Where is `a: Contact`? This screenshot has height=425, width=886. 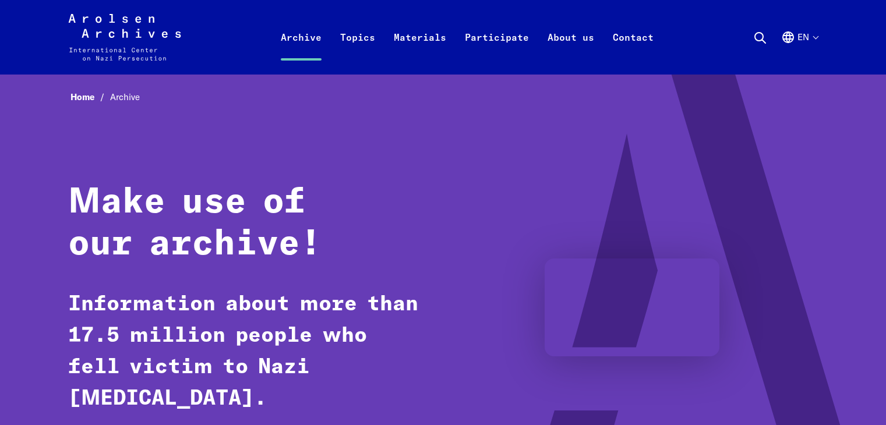
a: Contact is located at coordinates (633, 51).